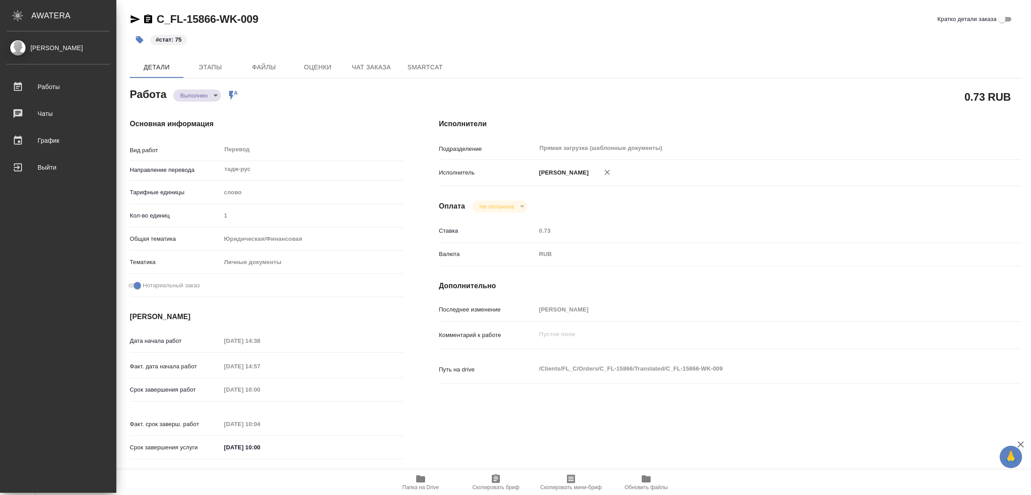 This screenshot has height=495, width=1031. I want to click on button: Не оплачена, so click(496, 206).